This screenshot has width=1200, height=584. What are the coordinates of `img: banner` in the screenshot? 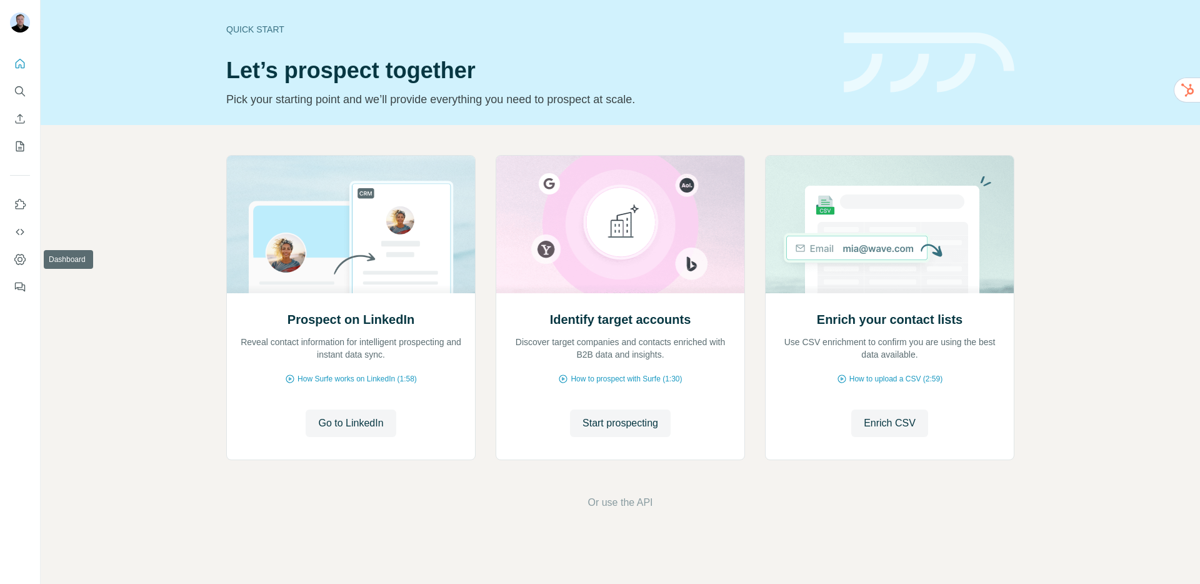 It's located at (929, 62).